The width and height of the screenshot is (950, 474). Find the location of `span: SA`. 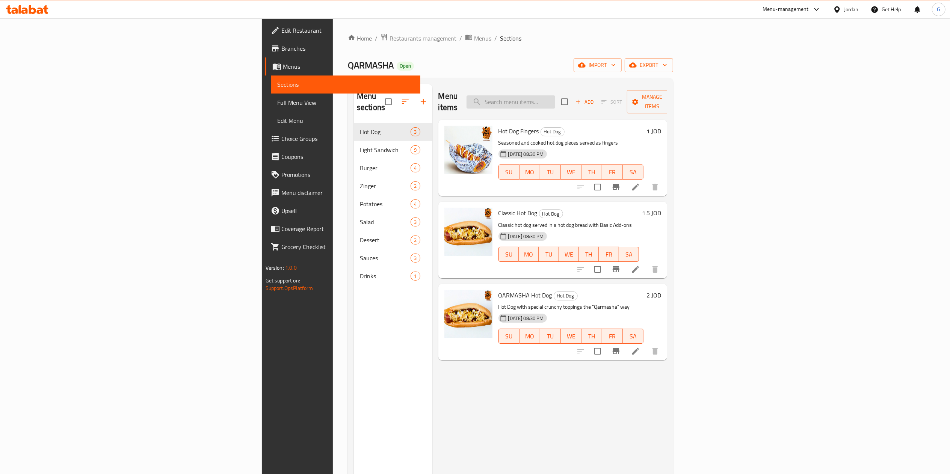

span: SA is located at coordinates (629, 254).